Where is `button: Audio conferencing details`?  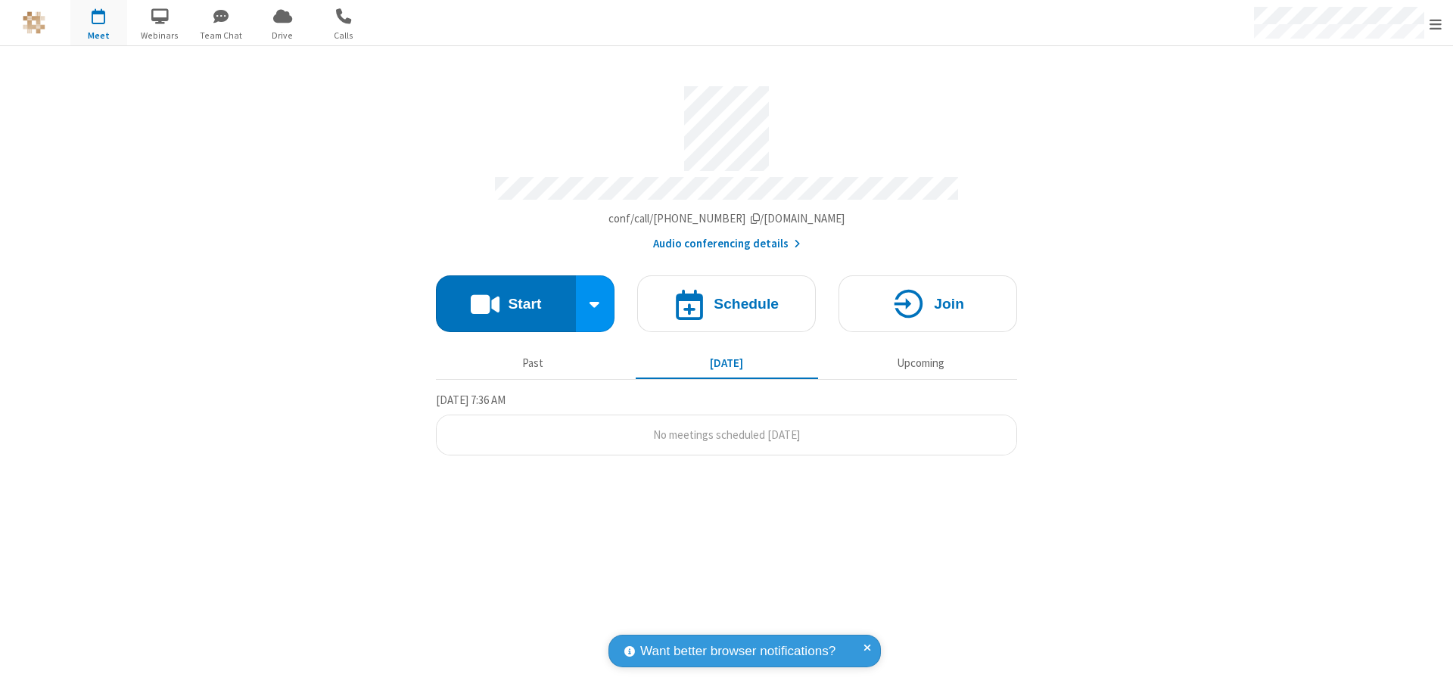
button: Audio conferencing details is located at coordinates (727, 244).